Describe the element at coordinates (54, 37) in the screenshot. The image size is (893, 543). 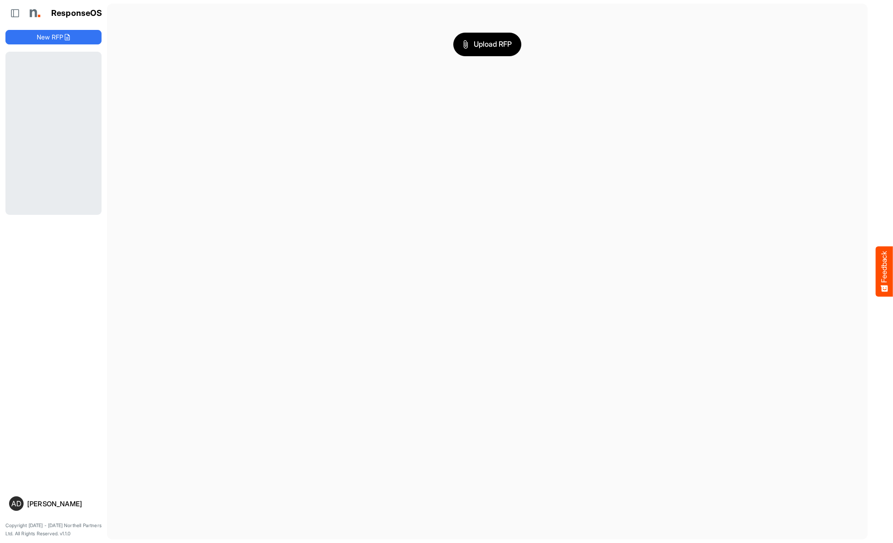
I see `button: New RFP` at that location.